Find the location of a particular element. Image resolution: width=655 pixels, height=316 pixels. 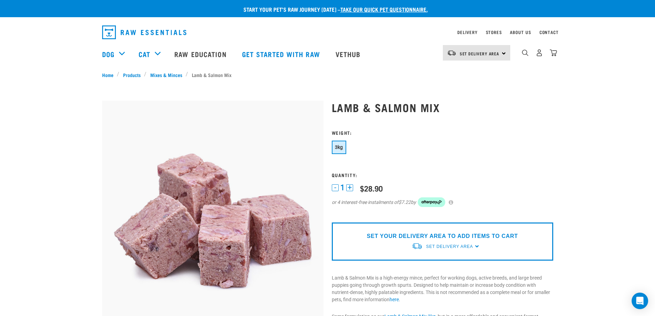

a: Dog is located at coordinates (108, 54).